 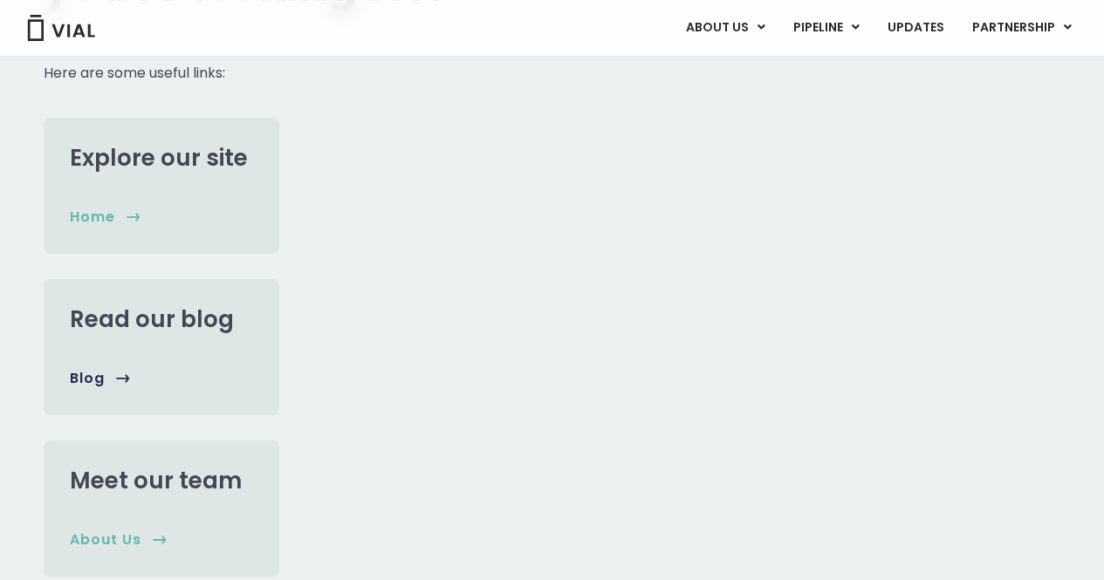 I want to click on span: About us, so click(x=106, y=540).